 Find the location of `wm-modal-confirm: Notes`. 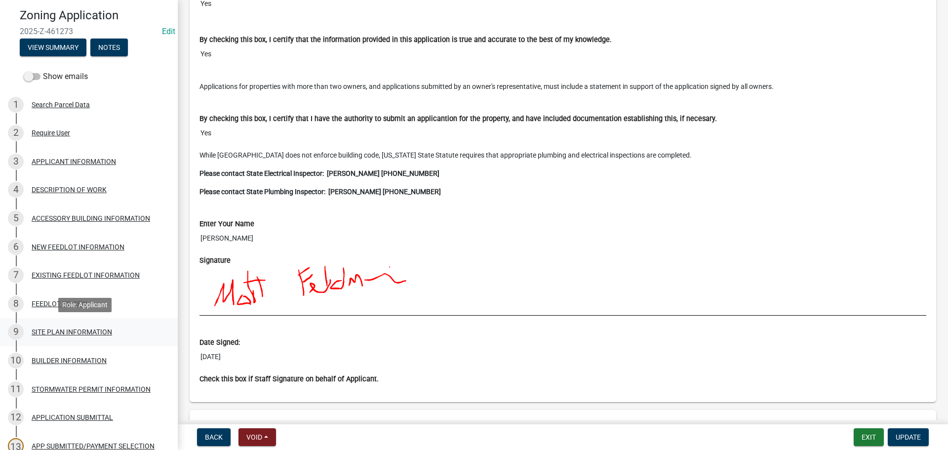

wm-modal-confirm: Notes is located at coordinates (109, 48).